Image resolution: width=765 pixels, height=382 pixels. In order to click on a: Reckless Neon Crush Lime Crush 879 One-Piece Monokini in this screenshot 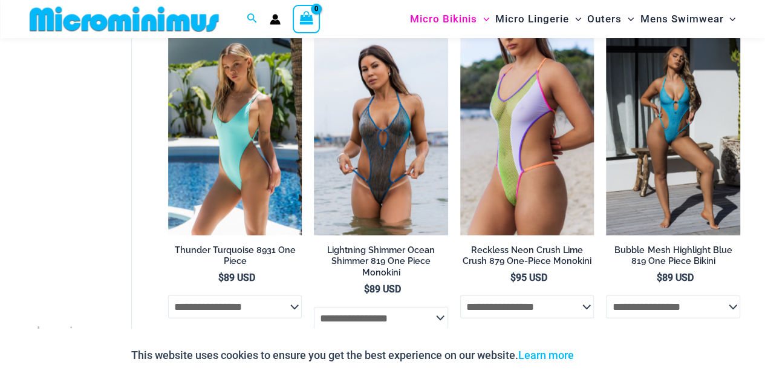, I will do `click(527, 258)`.